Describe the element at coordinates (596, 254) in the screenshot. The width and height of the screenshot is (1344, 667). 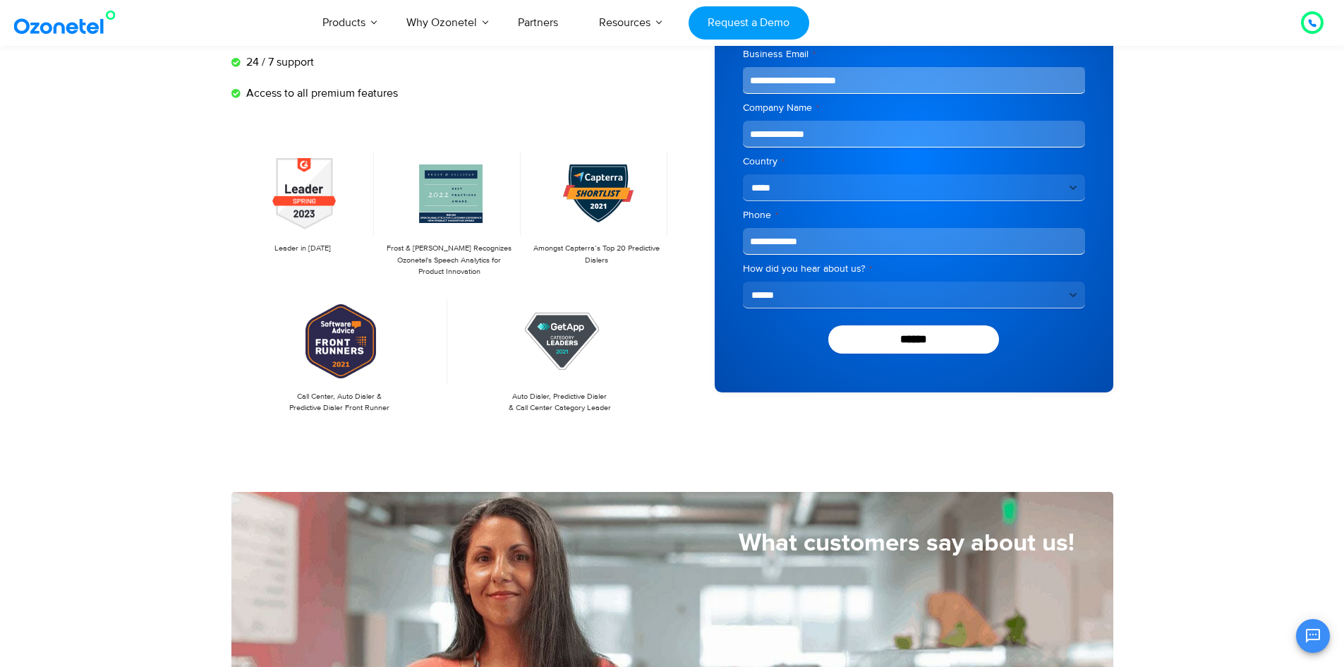
I see `p: Amongst Capterra’s Top 20 Predictive Dialers` at that location.